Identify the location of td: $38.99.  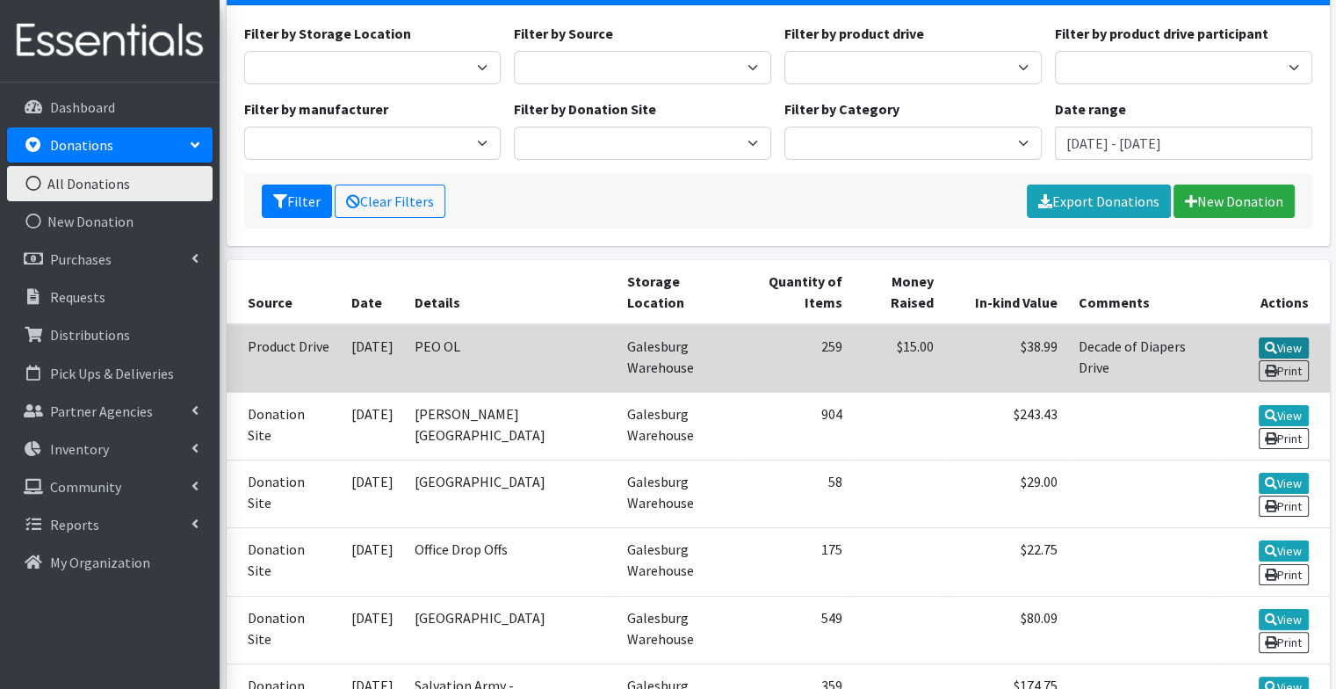
(1006, 358).